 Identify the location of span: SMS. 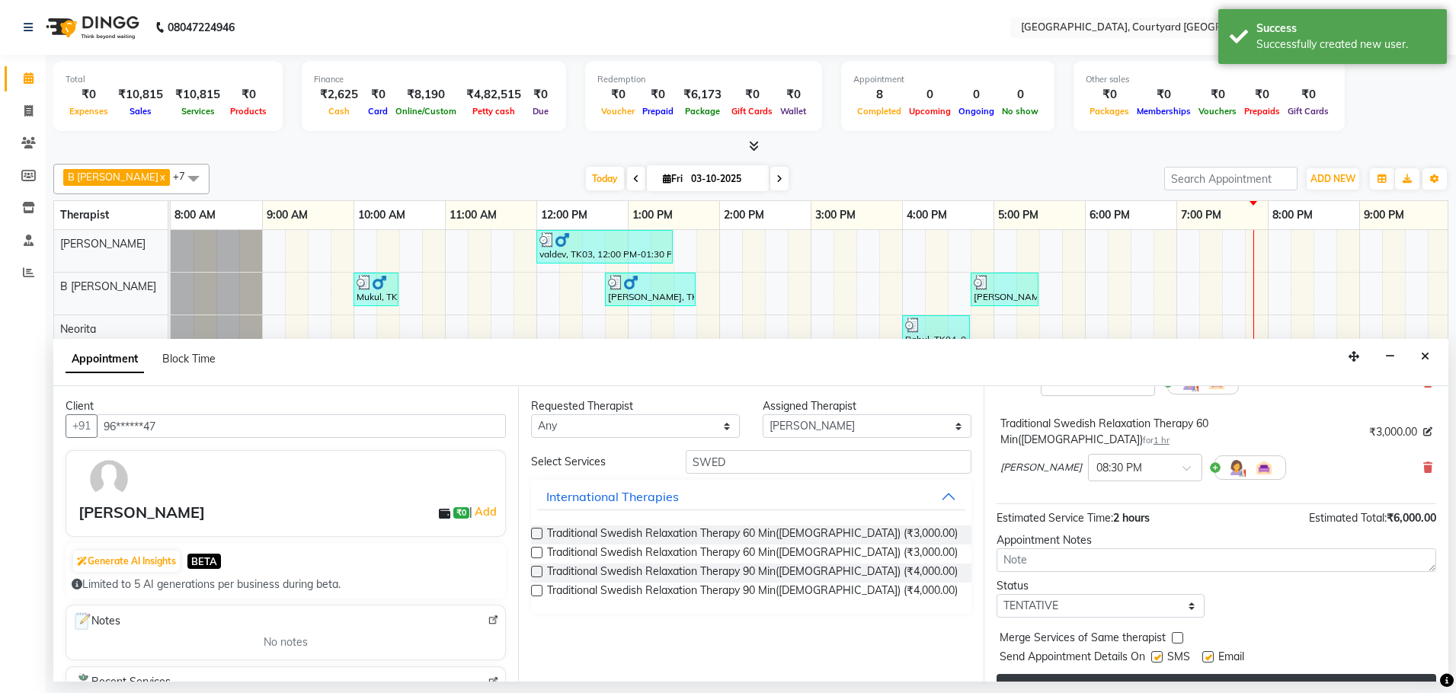
(1178, 658).